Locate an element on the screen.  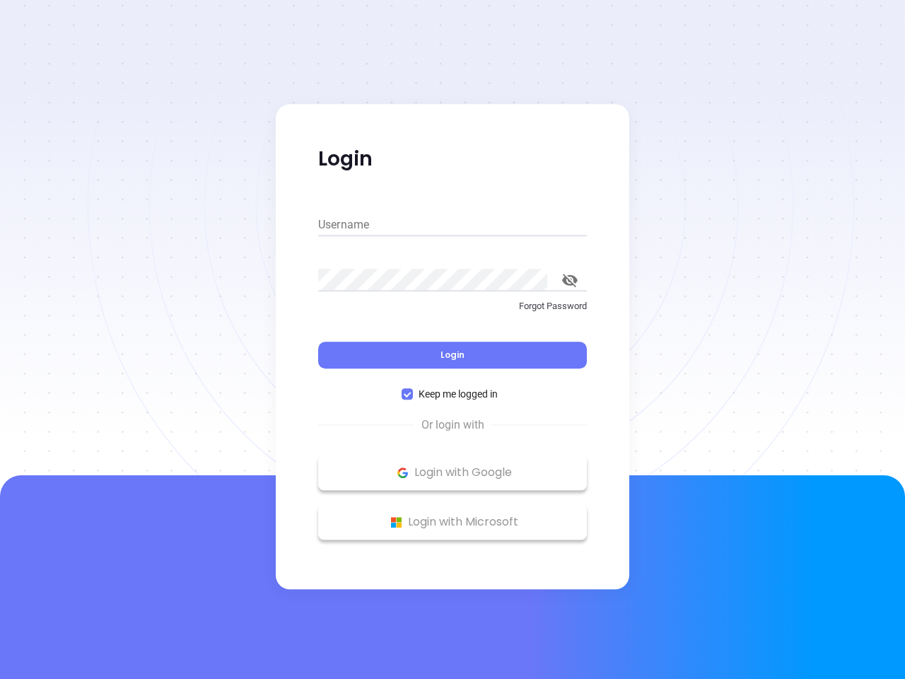
button: Login is located at coordinates (452, 355).